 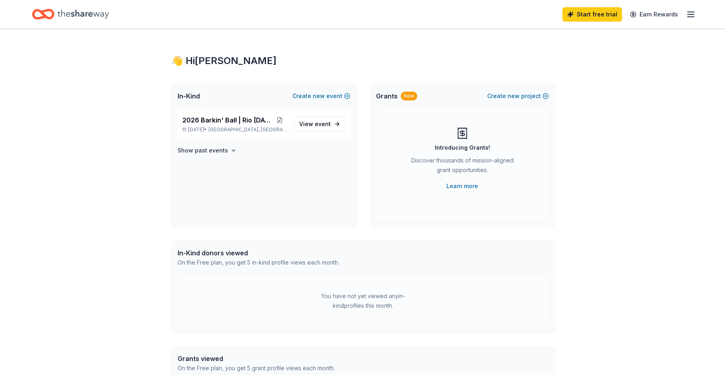 I want to click on a: Earn Rewards, so click(x=654, y=14).